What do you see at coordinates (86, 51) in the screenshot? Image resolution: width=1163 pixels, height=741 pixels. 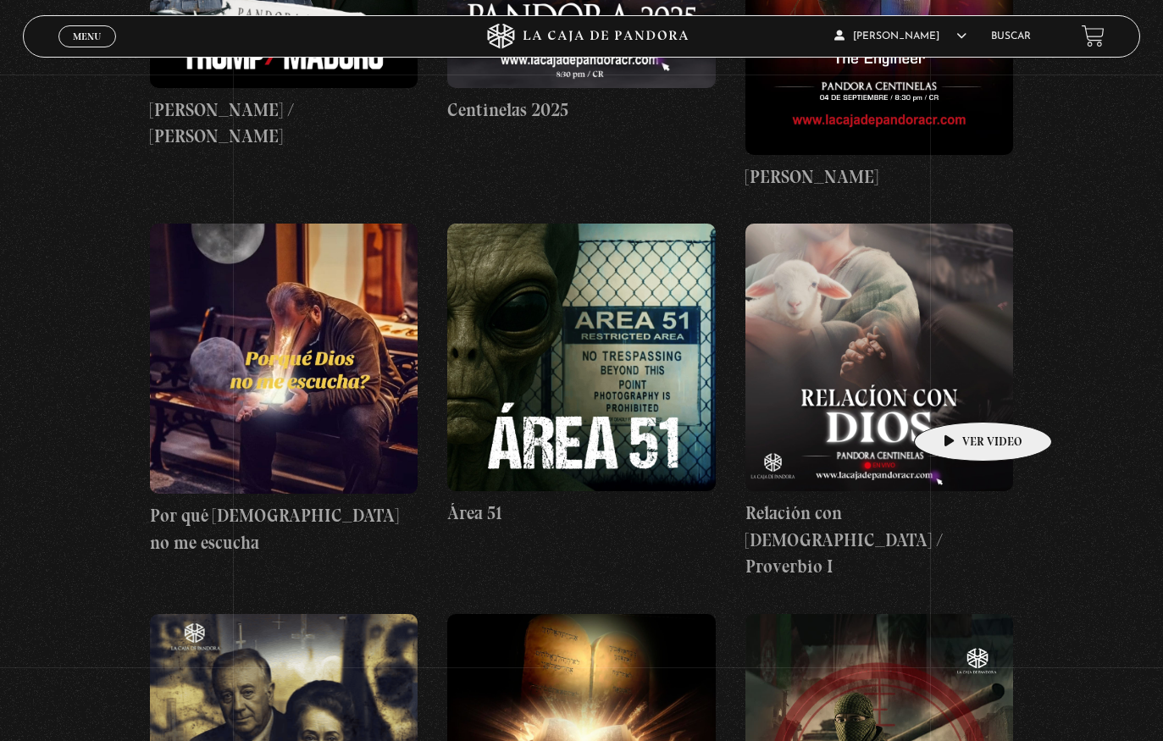 I see `span: Cerrar` at bounding box center [86, 51].